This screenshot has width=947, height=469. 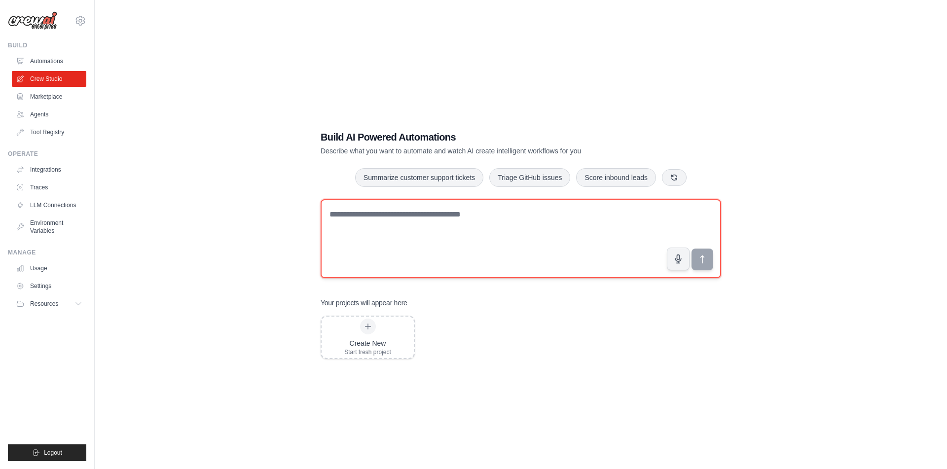 What do you see at coordinates (49, 286) in the screenshot?
I see `a: Settings` at bounding box center [49, 286].